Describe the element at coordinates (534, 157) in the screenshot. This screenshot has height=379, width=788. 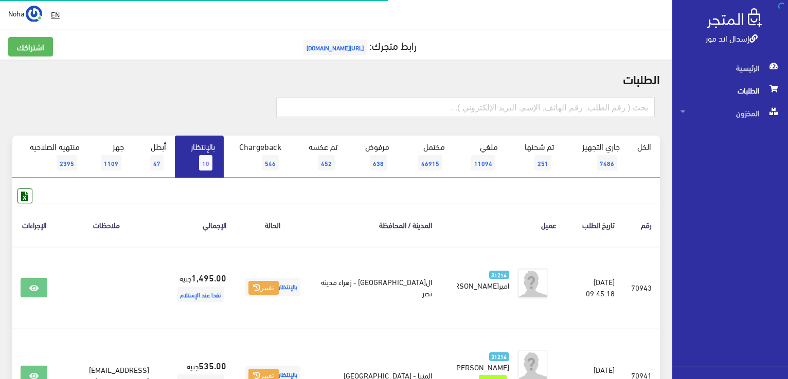
I see `a: تم شحنها251` at that location.